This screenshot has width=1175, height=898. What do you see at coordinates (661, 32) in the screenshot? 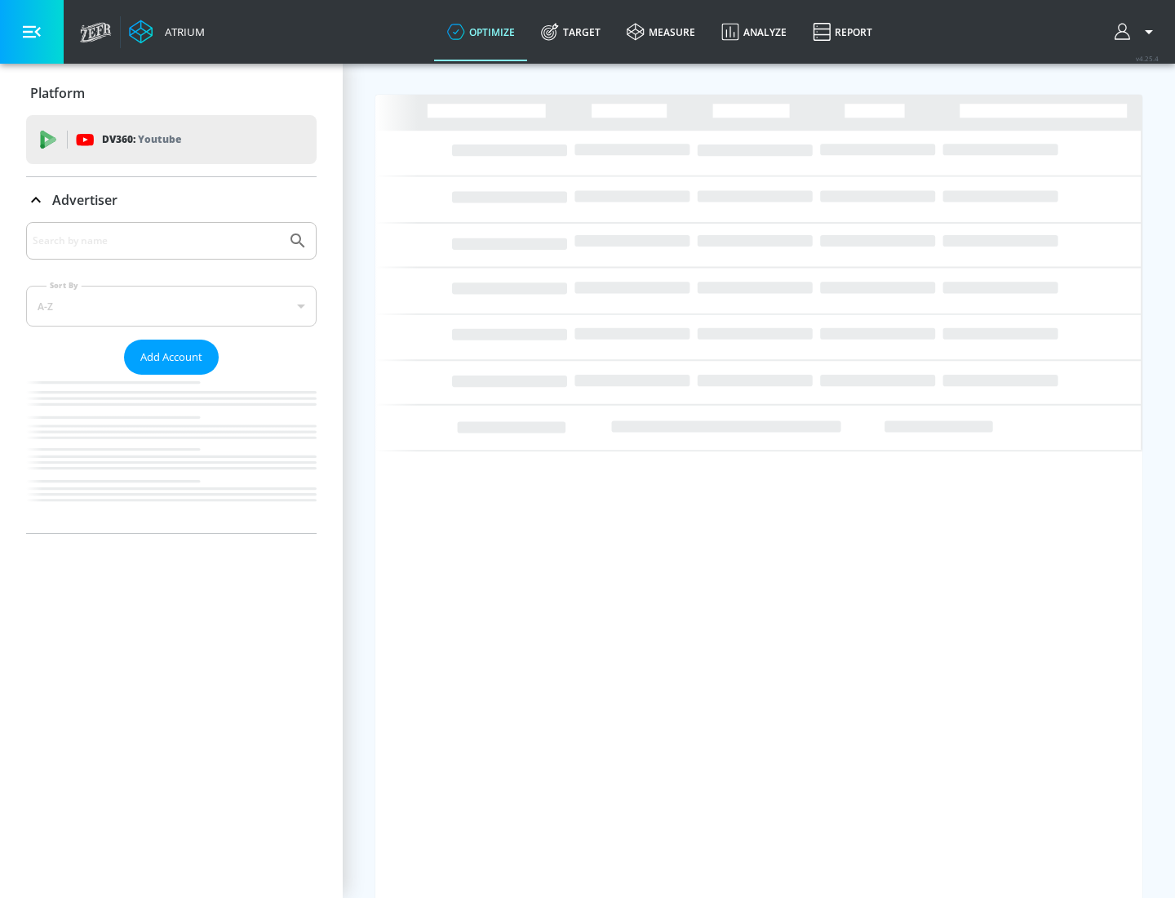
I see `a: measure` at bounding box center [661, 32].